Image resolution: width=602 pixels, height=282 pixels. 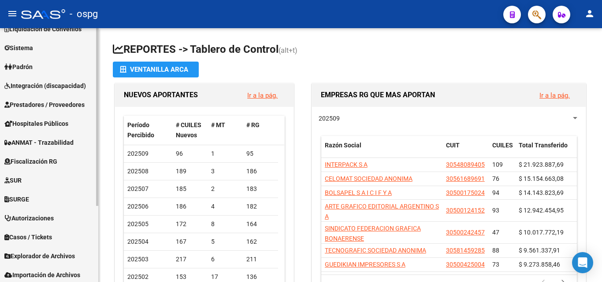 What do you see at coordinates (260, 154) in the screenshot?
I see `div: 95` at bounding box center [260, 154].